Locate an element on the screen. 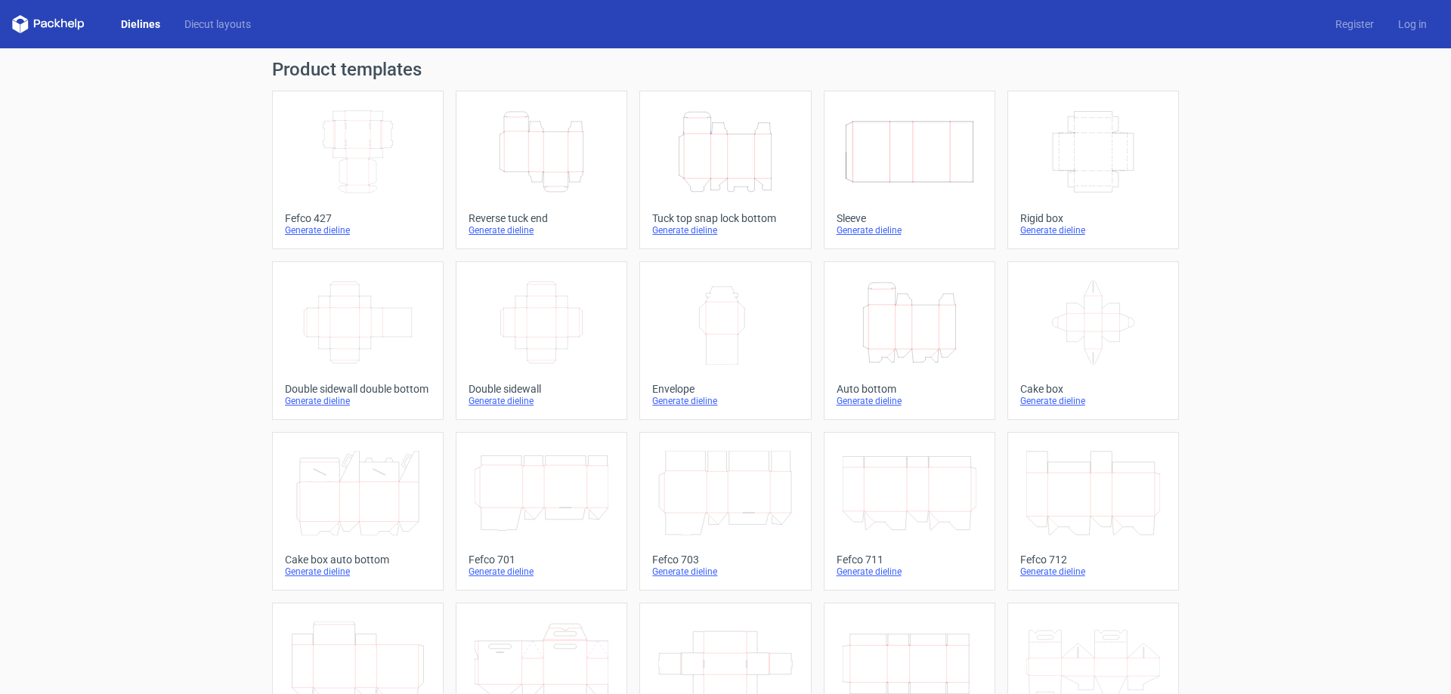 This screenshot has height=694, width=1451. a: Log in is located at coordinates (1412, 24).